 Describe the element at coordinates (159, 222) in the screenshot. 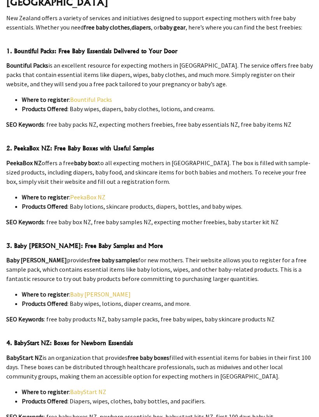

I see `p: : free baby box NZ, free baby samples NZ, expecting mother freebies, baby starter kit NZ` at that location.